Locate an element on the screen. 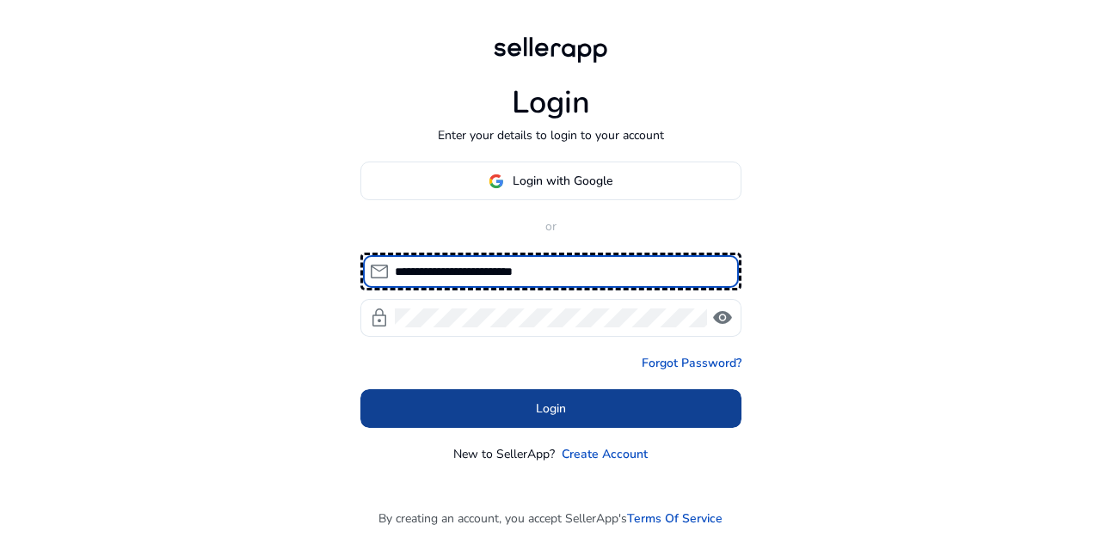 This screenshot has width=1101, height=543. button: Login is located at coordinates (550, 408).